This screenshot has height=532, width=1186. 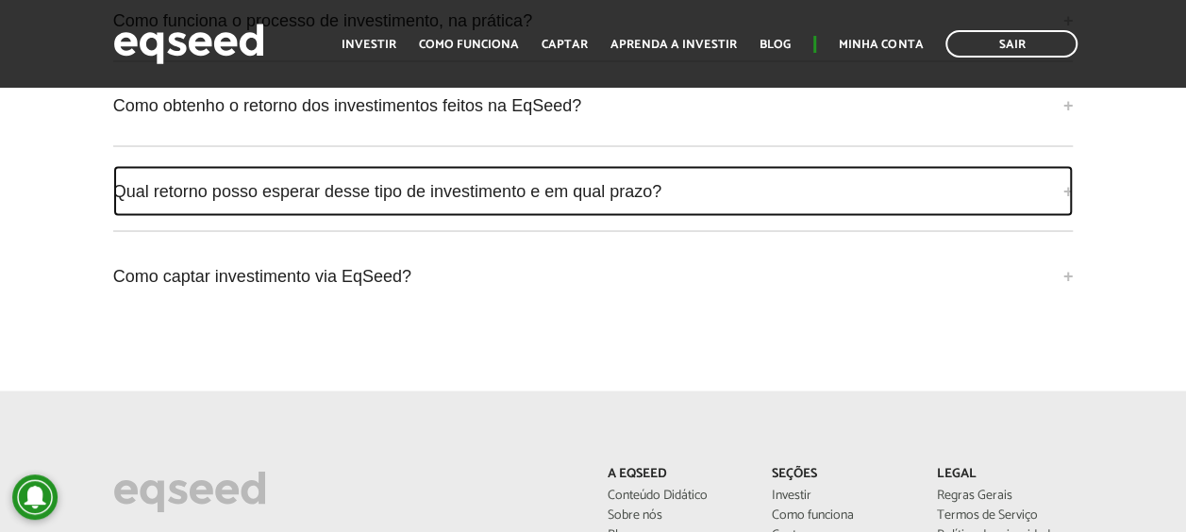 I want to click on a: Sair, so click(x=1011, y=43).